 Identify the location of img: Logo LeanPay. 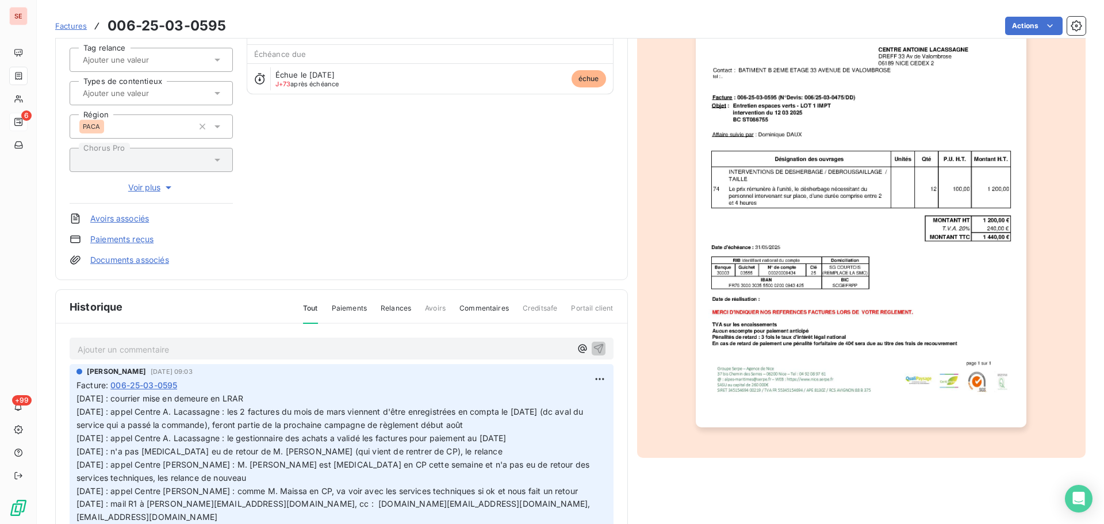
(18, 508).